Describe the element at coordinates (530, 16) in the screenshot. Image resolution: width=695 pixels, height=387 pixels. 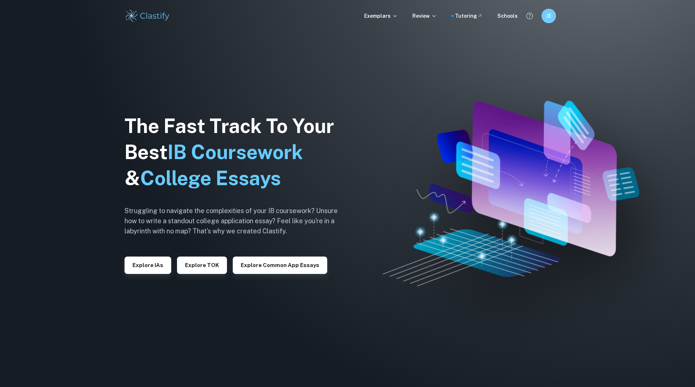
I see `button: Help and Feedback` at that location.